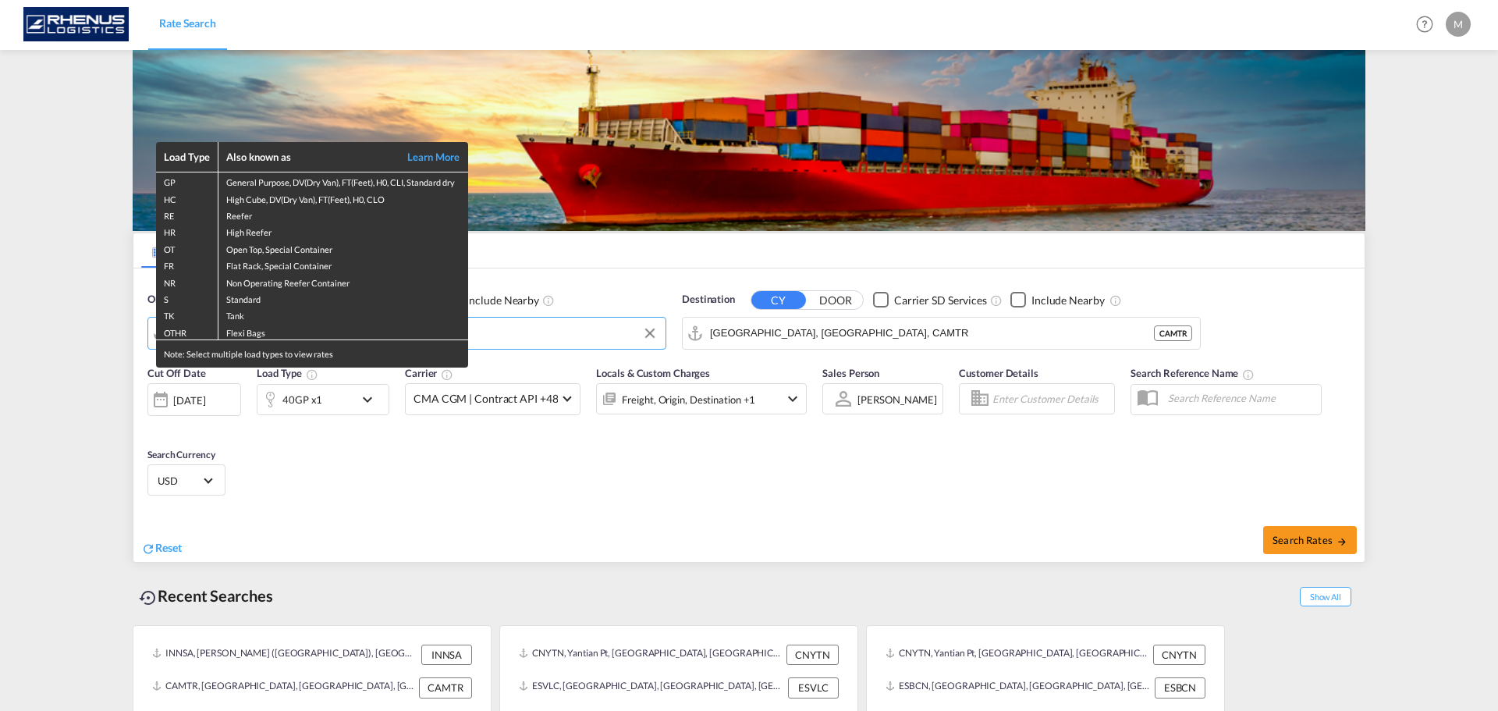 The image size is (1498, 711). I want to click on a: Learn More, so click(425, 157).